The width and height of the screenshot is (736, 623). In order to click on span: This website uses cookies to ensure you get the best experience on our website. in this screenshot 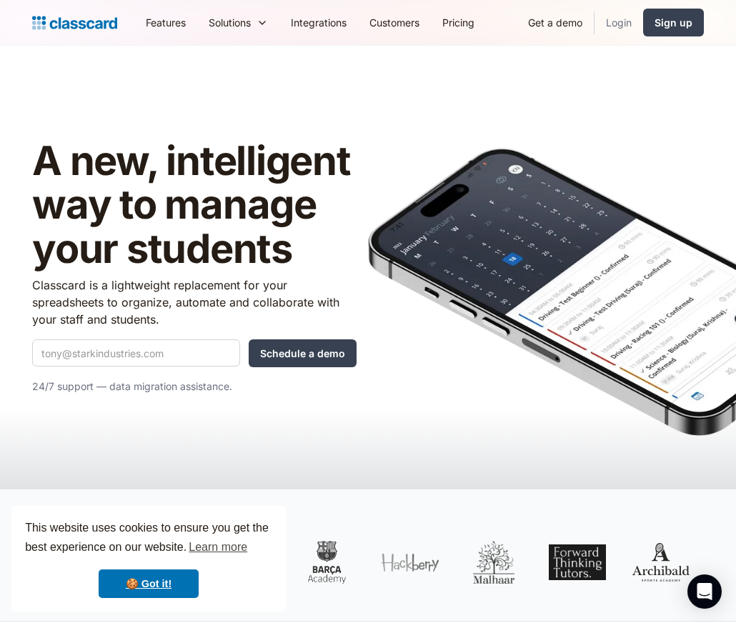, I will do `click(149, 539)`.